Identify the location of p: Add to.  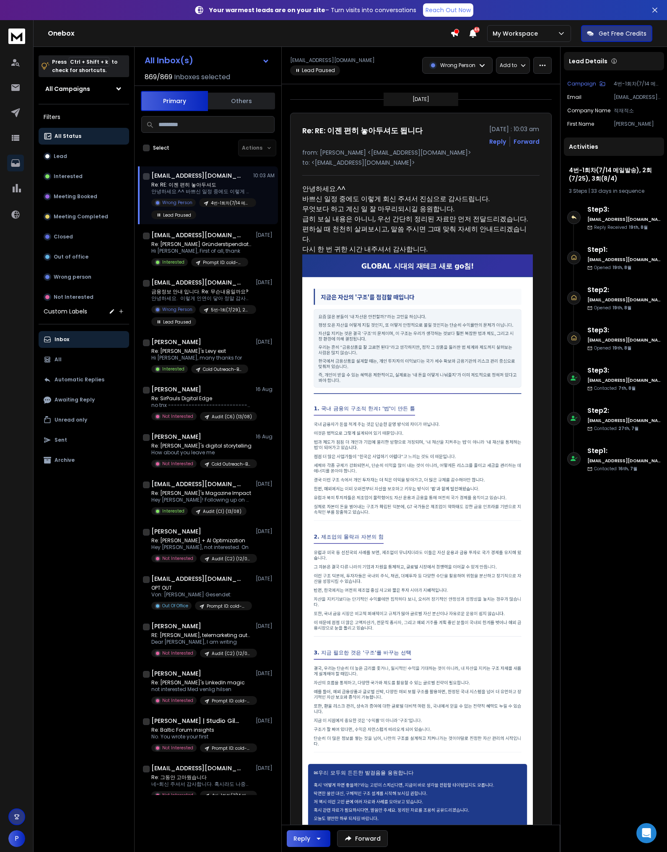
(508, 65).